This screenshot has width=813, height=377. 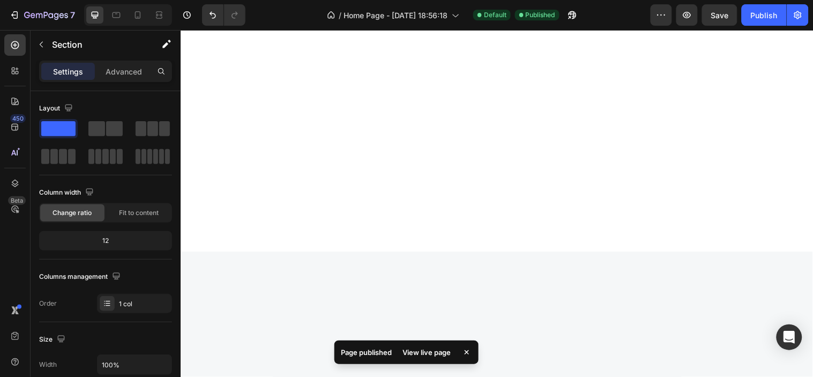 What do you see at coordinates (366, 352) in the screenshot?
I see `p: Page published` at bounding box center [366, 352].